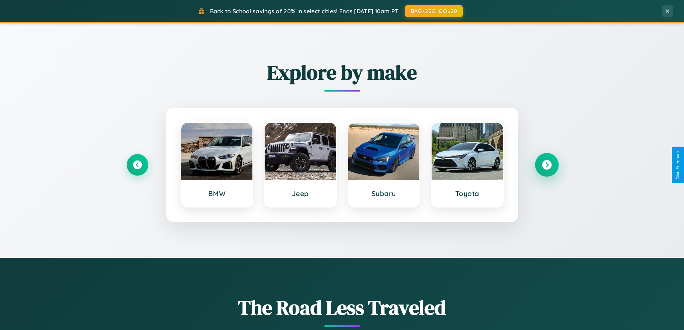 The height and width of the screenshot is (330, 684). What do you see at coordinates (342, 307) in the screenshot?
I see `h1: The Road Less Traveled` at bounding box center [342, 307].